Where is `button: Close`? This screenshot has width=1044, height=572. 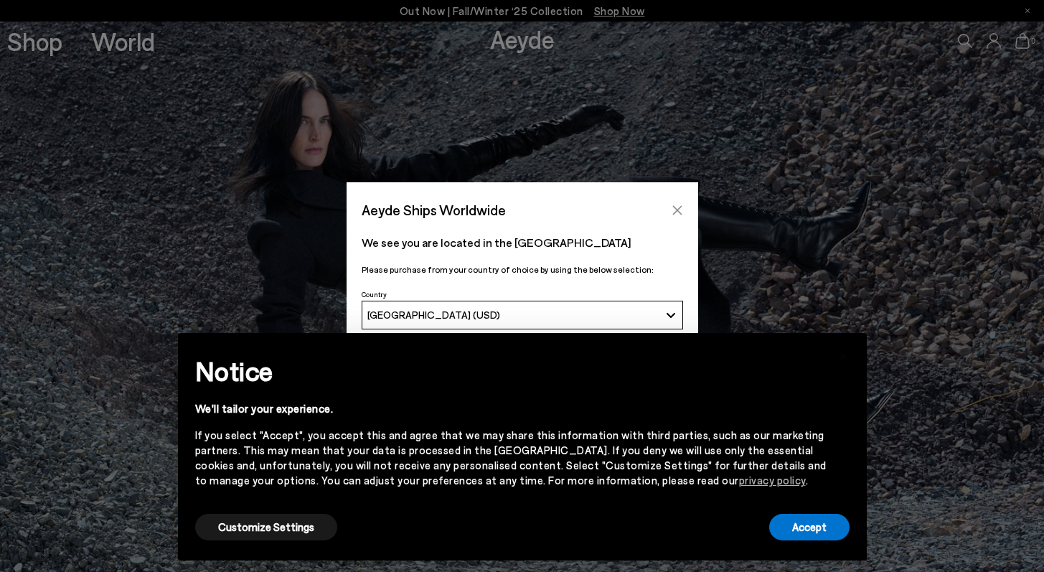 button: Close is located at coordinates (678, 210).